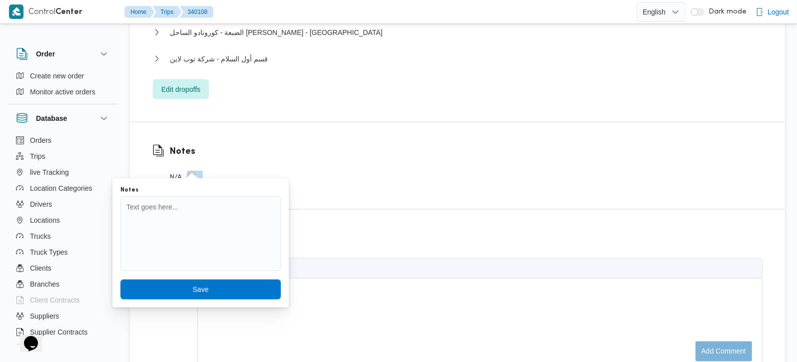 The width and height of the screenshot is (797, 362). What do you see at coordinates (63, 172) in the screenshot?
I see `button: live Tracking` at bounding box center [63, 172].